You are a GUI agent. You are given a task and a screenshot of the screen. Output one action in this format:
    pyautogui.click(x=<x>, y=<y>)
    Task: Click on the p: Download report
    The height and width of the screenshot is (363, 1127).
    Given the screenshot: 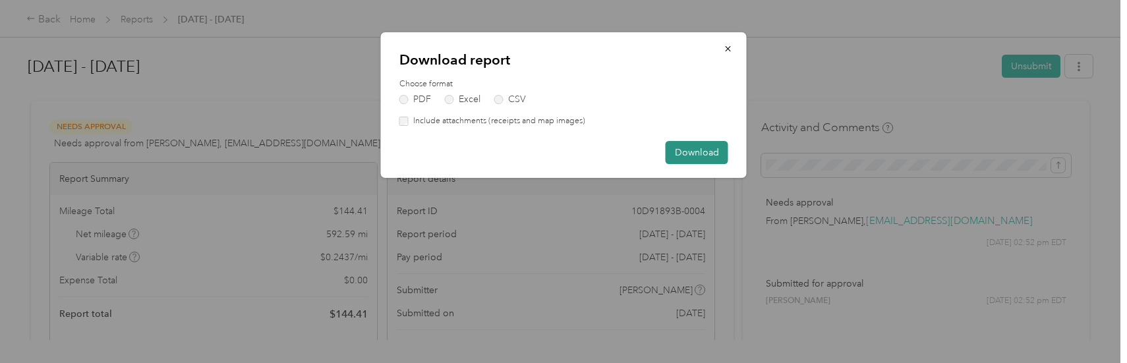 What is the action you would take?
    pyautogui.click(x=564, y=60)
    